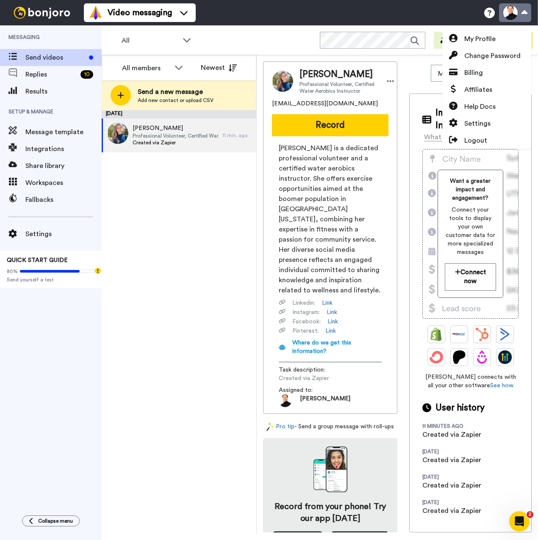 The image size is (538, 540). I want to click on button: Invite, so click(454, 40).